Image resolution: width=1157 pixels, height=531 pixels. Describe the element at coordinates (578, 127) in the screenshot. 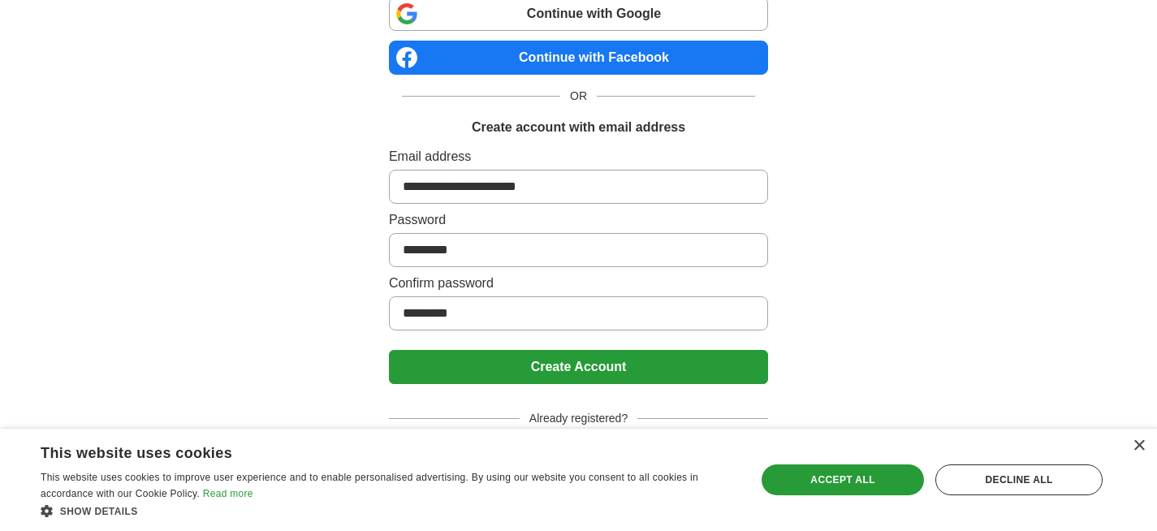

I see `h1: Create account with email address` at that location.